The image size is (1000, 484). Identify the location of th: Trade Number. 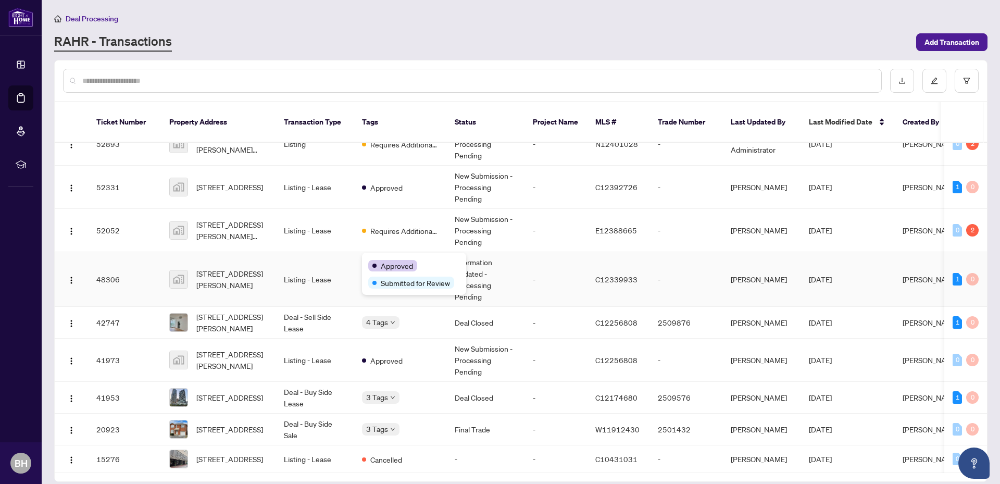
(686, 122).